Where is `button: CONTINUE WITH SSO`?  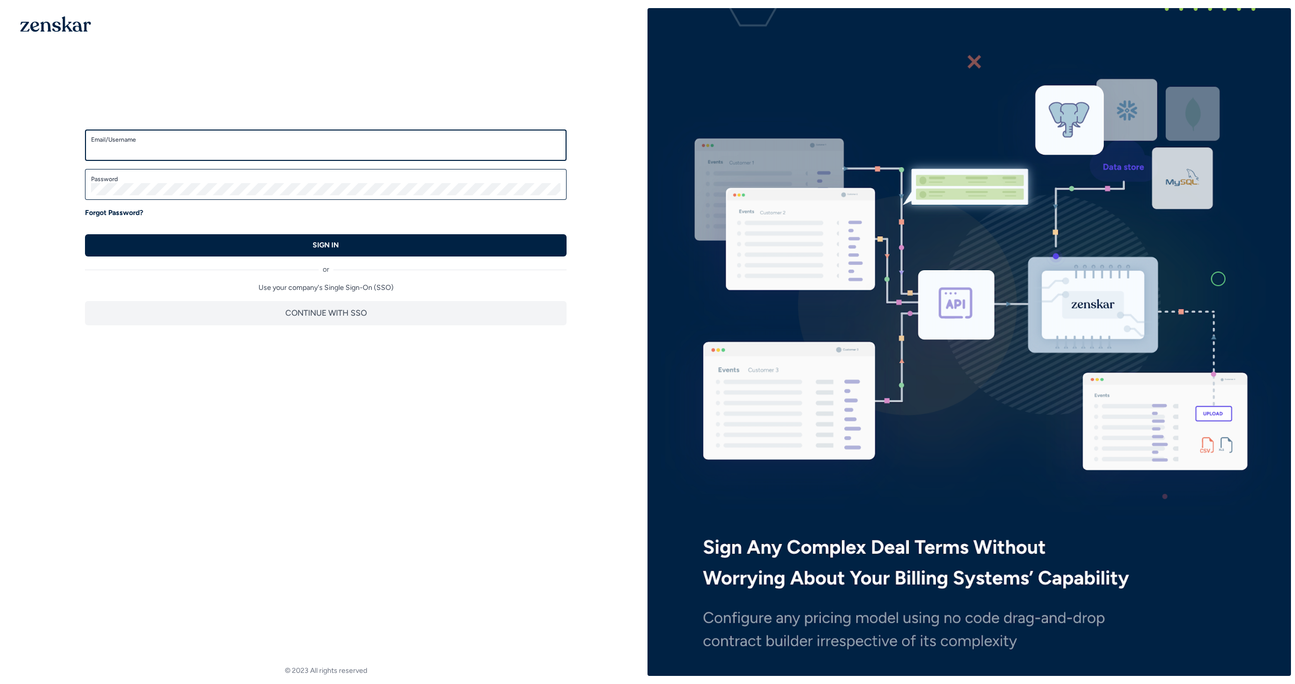 button: CONTINUE WITH SSO is located at coordinates (326, 313).